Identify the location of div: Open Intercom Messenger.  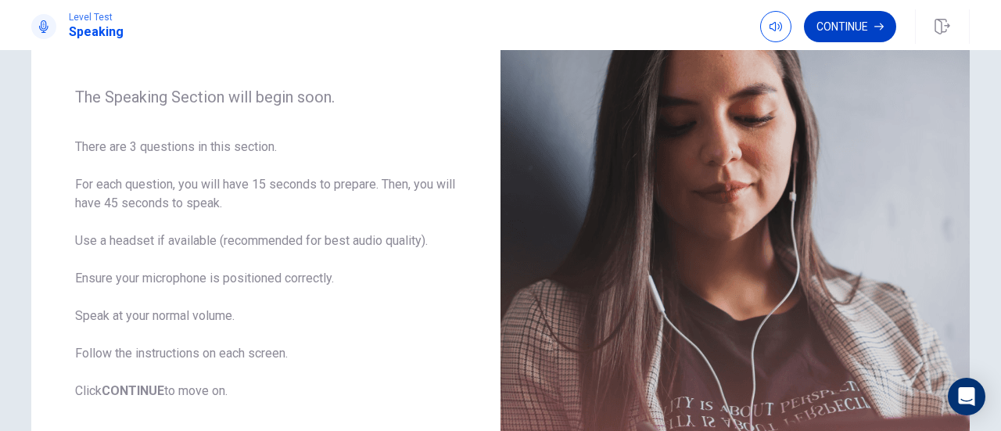
(967, 396).